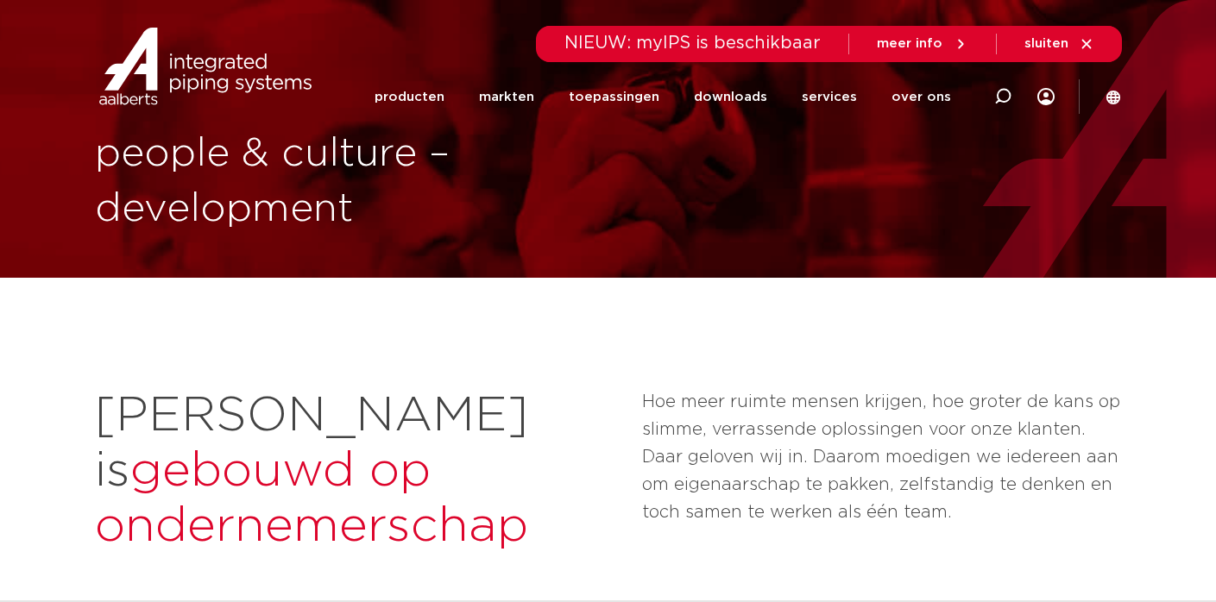  I want to click on a: markten, so click(506, 97).